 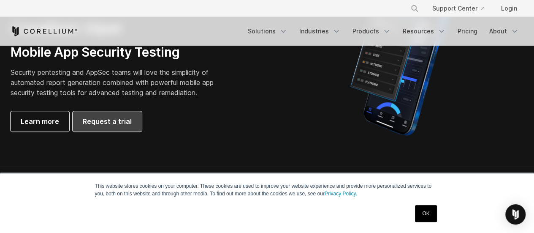 What do you see at coordinates (426, 213) in the screenshot?
I see `a: OK` at bounding box center [426, 213].